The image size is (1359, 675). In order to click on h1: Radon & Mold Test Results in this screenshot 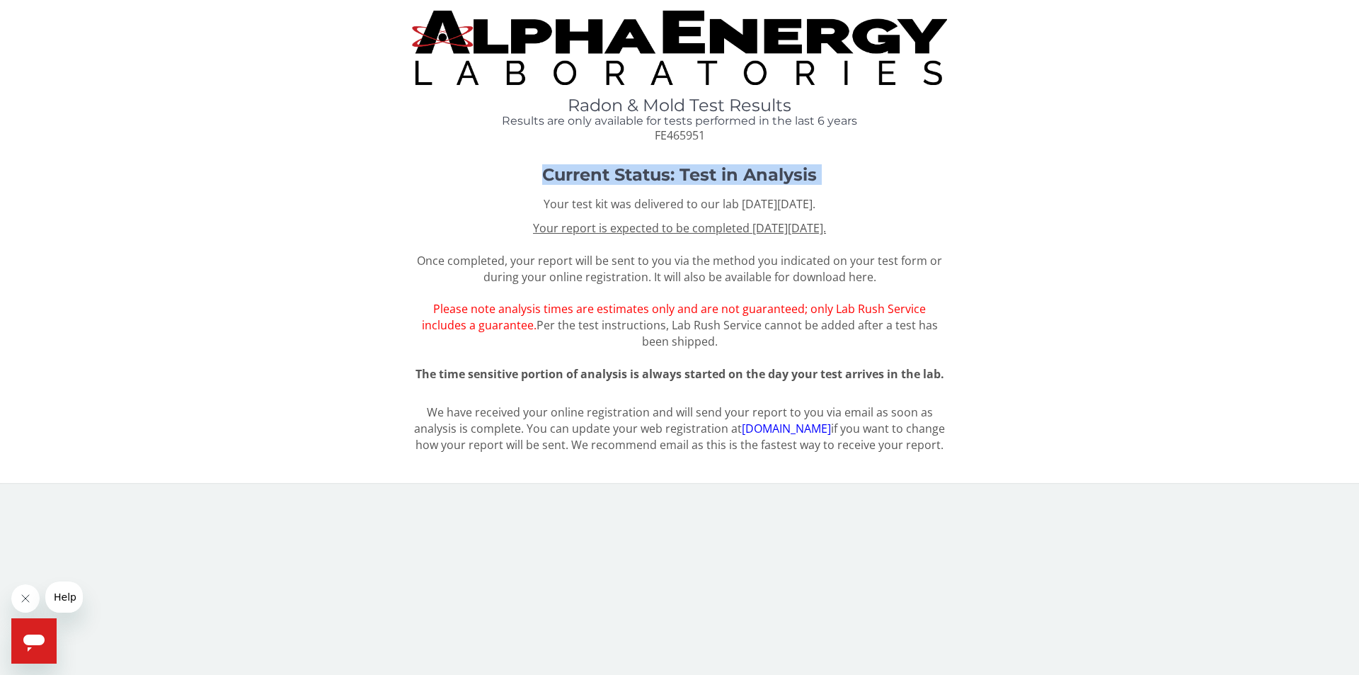, I will do `click(680, 105)`.